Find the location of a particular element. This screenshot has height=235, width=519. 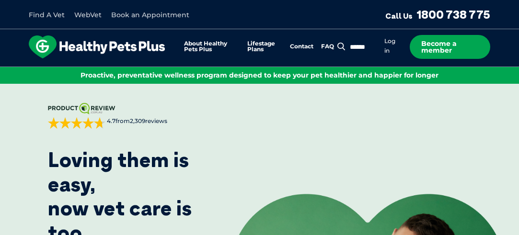

a: FAQ is located at coordinates (328, 47).